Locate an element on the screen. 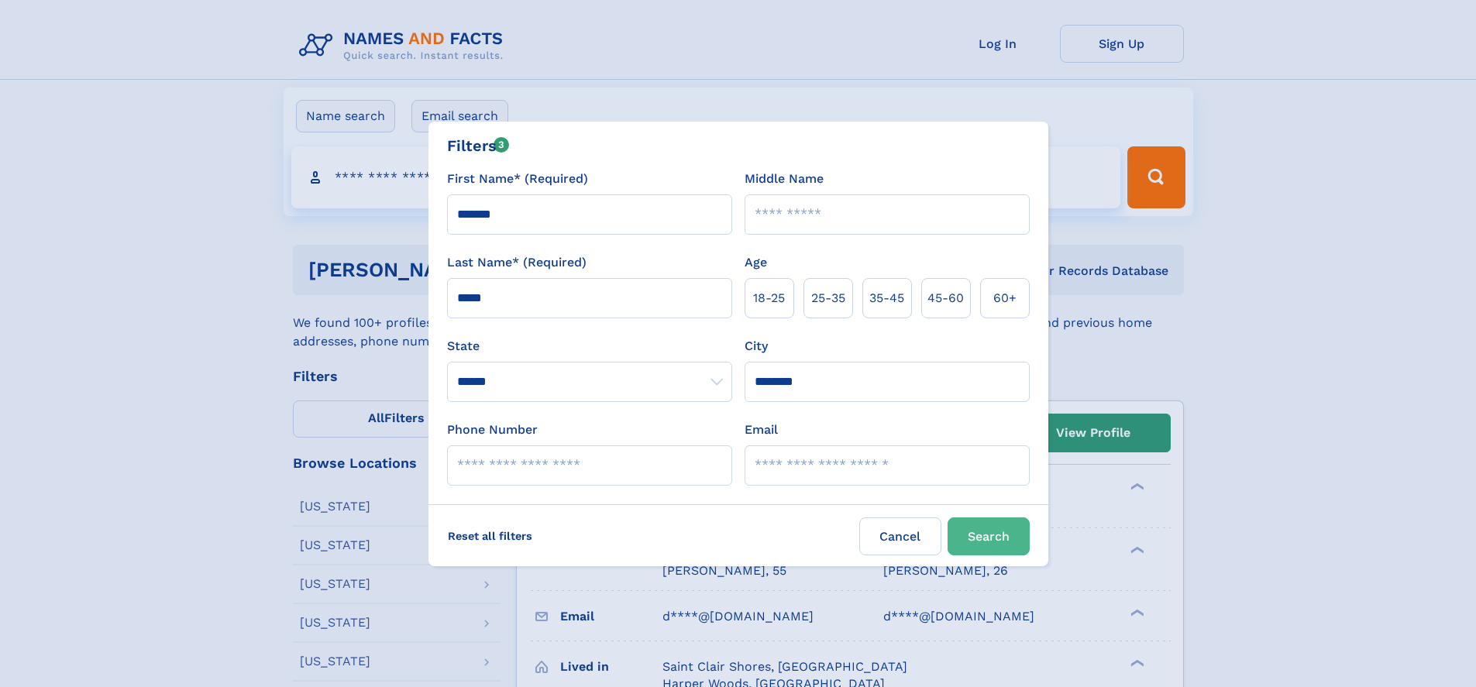  label: Reset all filters is located at coordinates (490, 536).